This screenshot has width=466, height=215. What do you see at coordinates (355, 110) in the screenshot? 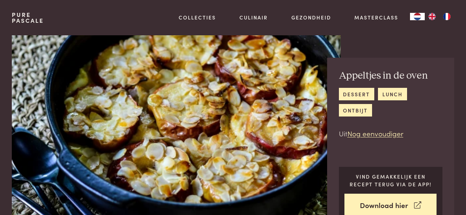
I see `a: ontbijt` at bounding box center [355, 110].